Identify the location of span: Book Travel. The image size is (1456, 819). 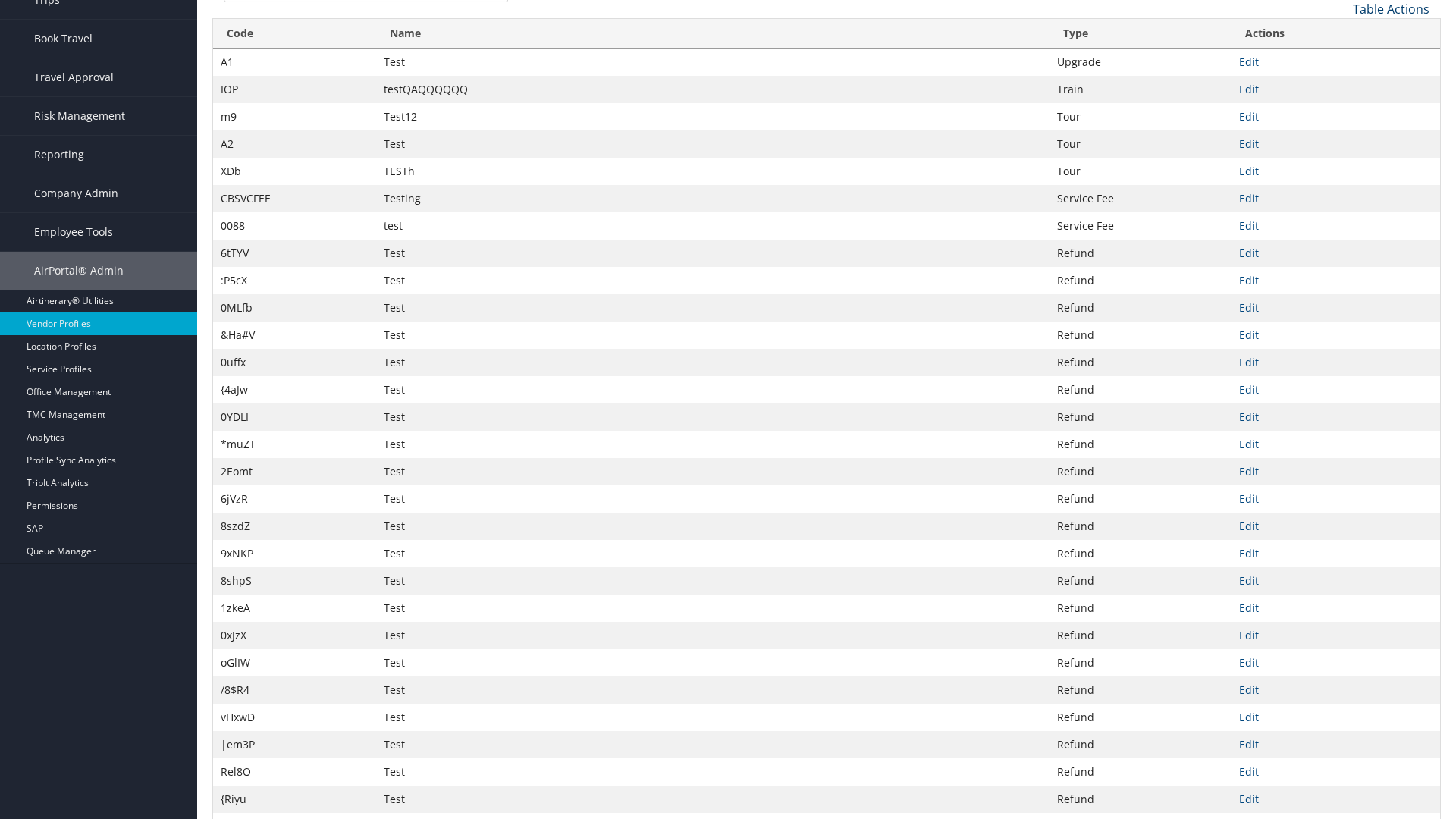
(63, 39).